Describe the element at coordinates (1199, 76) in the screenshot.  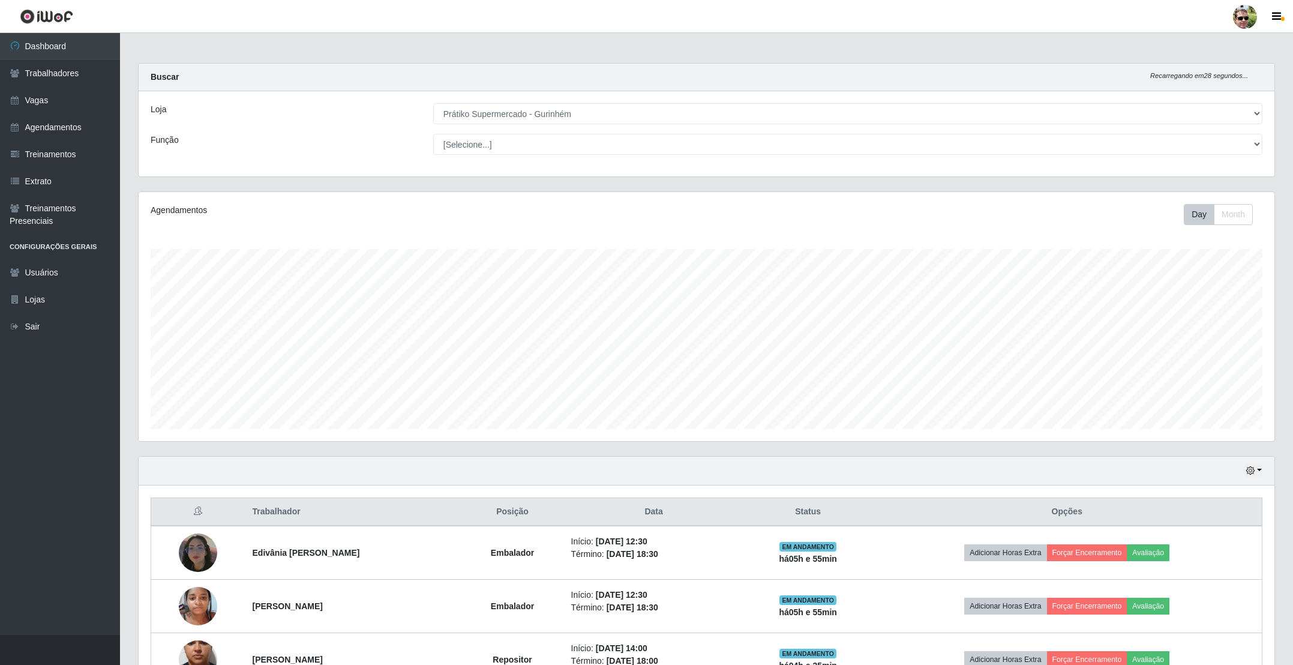
I see `i: Recarregando em 28 segundos...` at that location.